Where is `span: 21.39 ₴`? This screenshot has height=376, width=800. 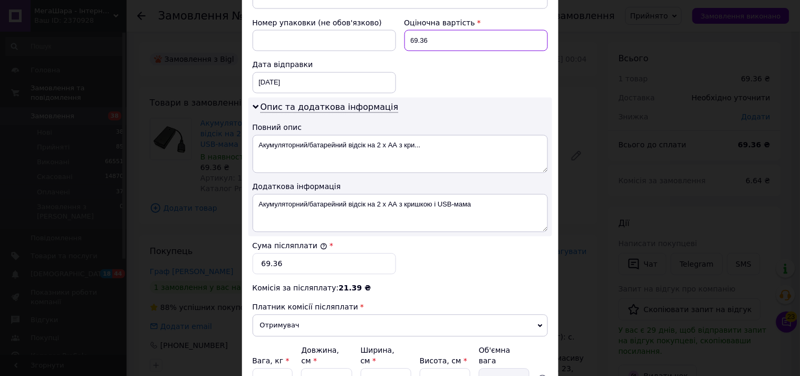
span: 21.39 ₴ is located at coordinates (355, 288).